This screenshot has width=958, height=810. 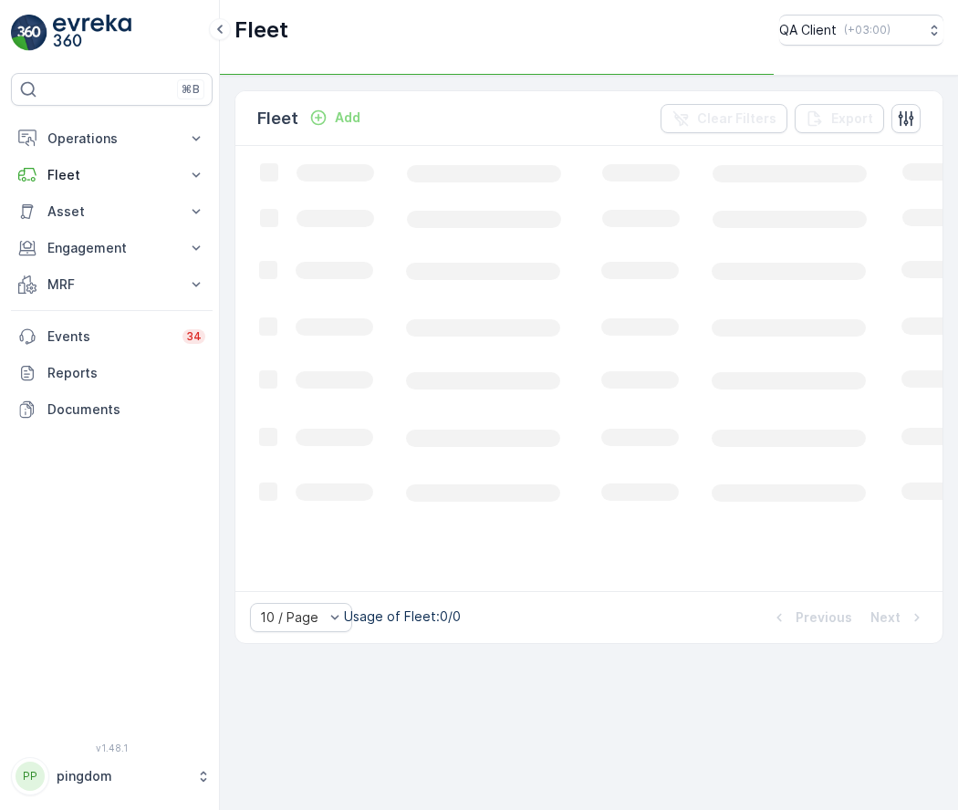 I want to click on button: Asset, so click(x=111, y=212).